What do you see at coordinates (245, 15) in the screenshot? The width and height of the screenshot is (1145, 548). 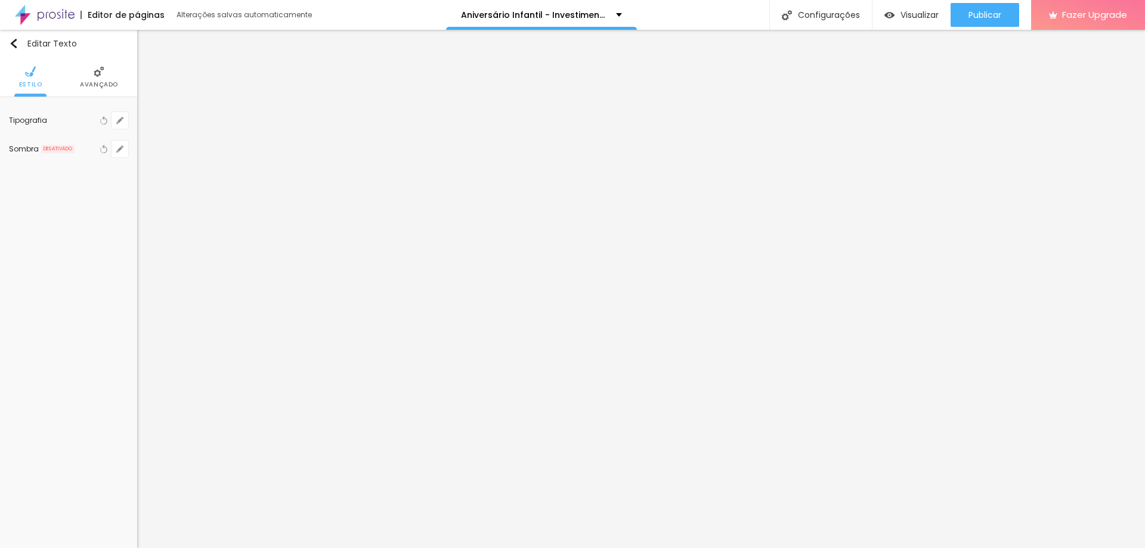 I see `div: Alterações salvas automaticamente` at bounding box center [245, 15].